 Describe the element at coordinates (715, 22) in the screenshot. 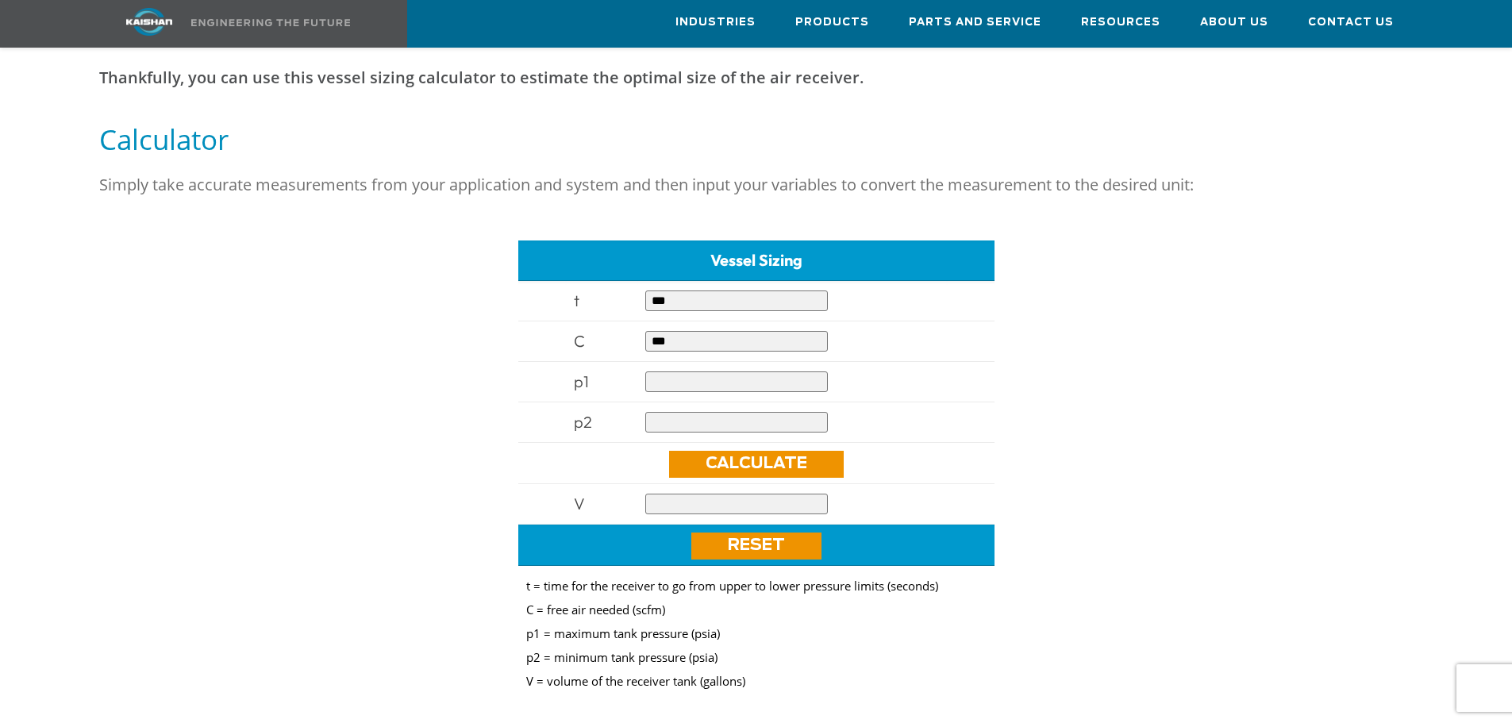

I see `span: Industries` at that location.